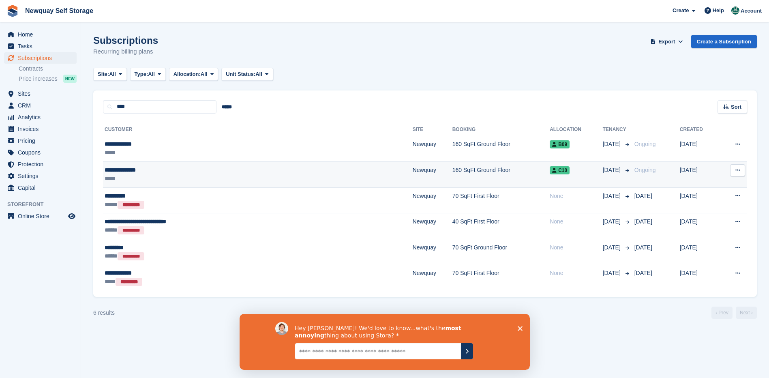 This screenshot has width=769, height=378. I want to click on a: Create a Subscription, so click(724, 41).